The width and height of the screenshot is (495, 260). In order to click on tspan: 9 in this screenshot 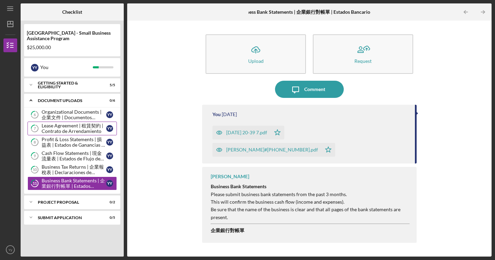, I will do `click(35, 156)`.